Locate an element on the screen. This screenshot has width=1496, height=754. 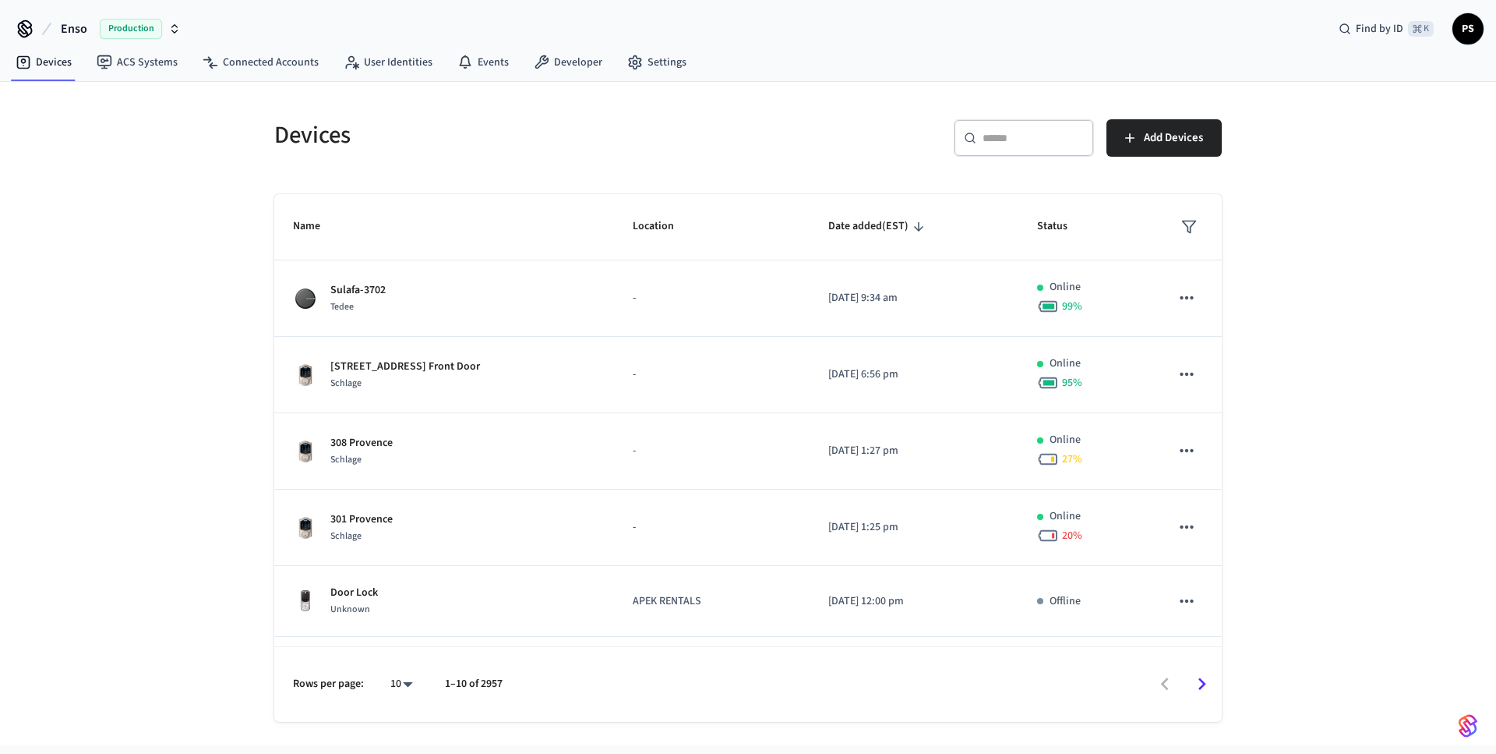
a: User Identities is located at coordinates (388, 62).